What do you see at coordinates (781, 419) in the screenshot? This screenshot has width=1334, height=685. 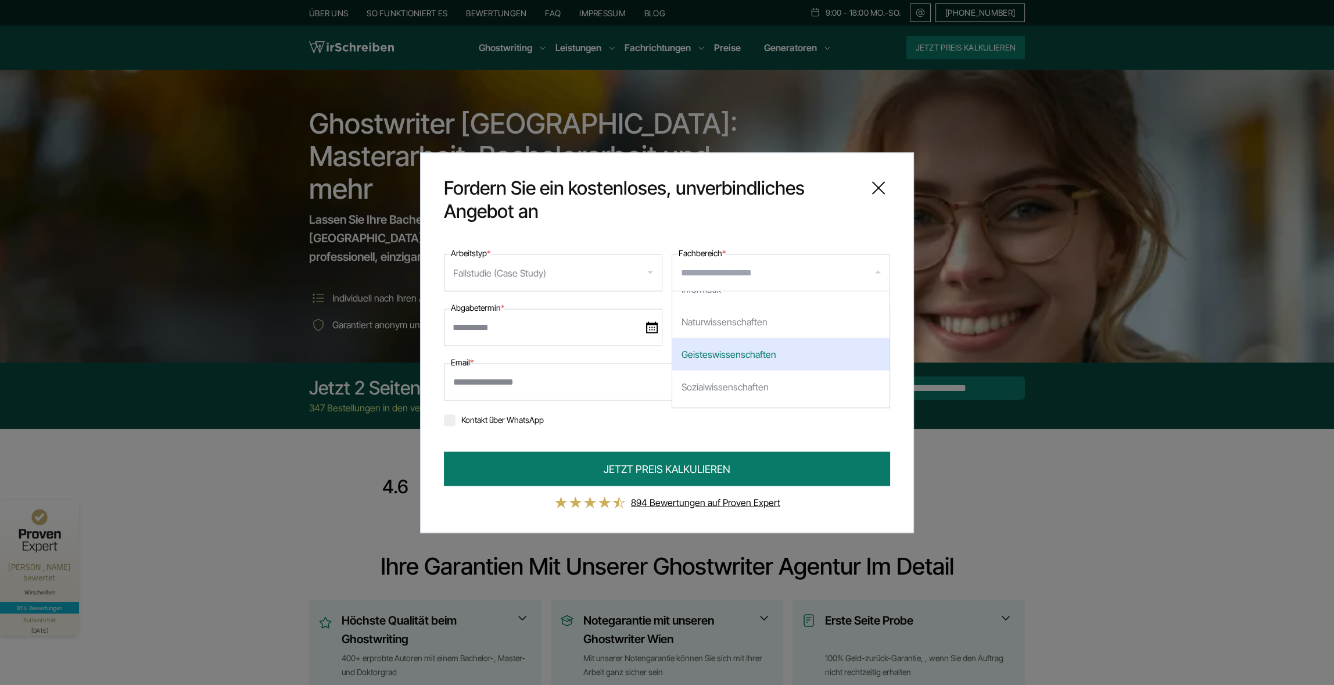 I see `div: Medizin` at bounding box center [781, 419].